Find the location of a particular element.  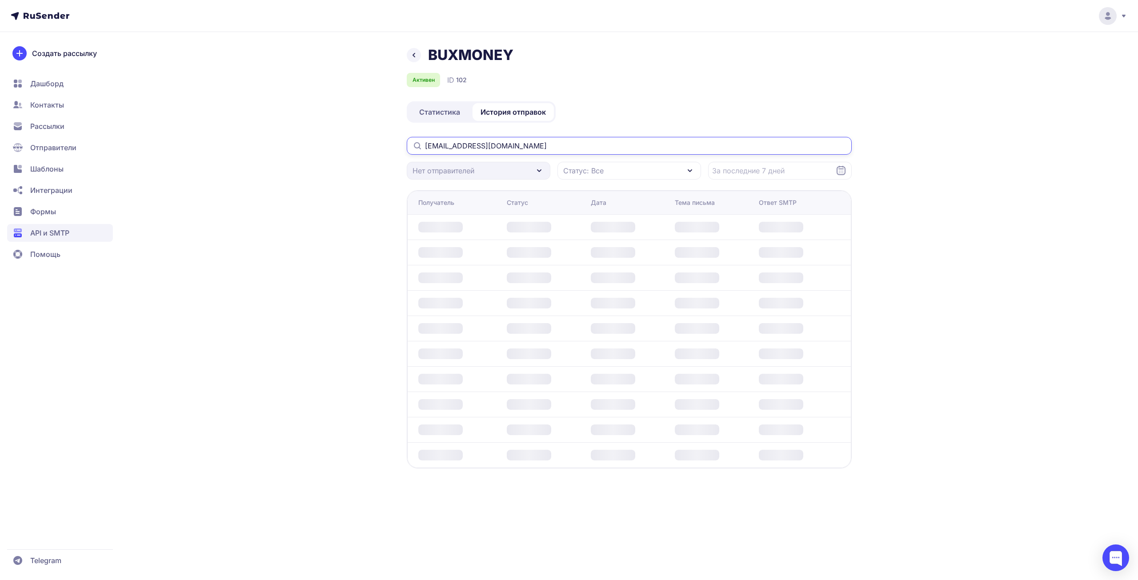

a: Telegram is located at coordinates (60, 560).